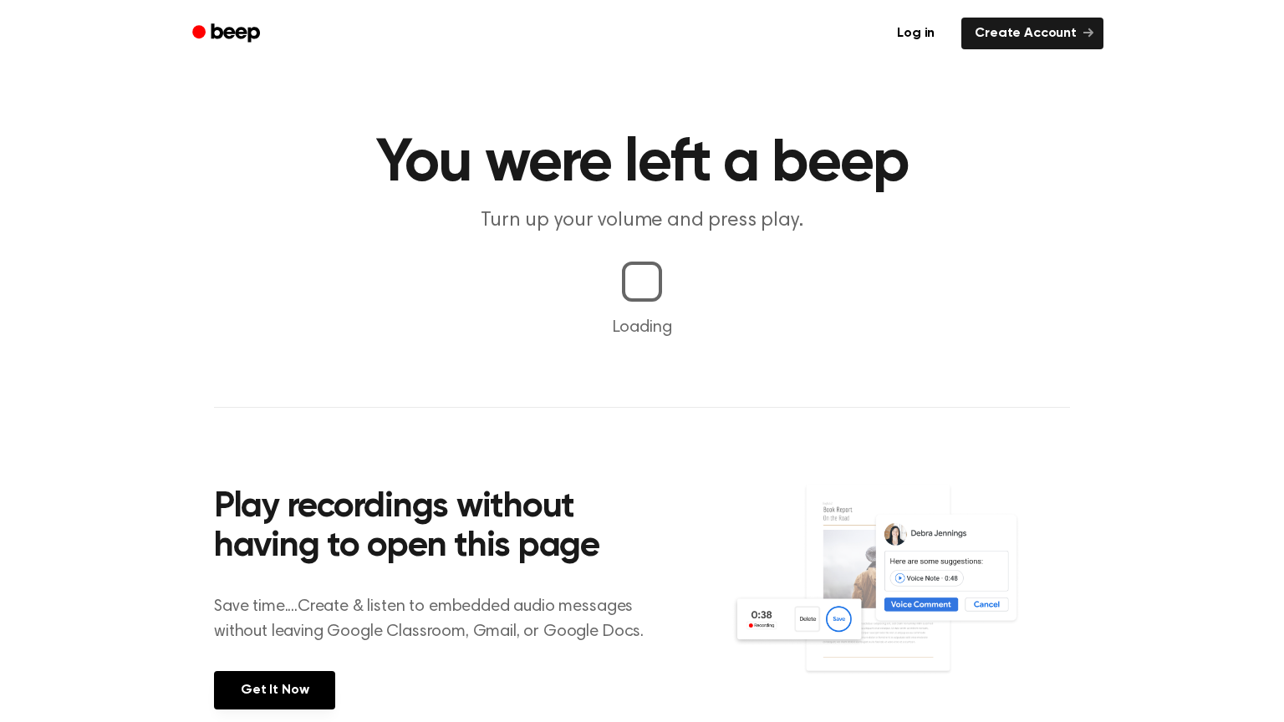  What do you see at coordinates (642, 164) in the screenshot?
I see `h1: You were left a beep` at bounding box center [642, 164].